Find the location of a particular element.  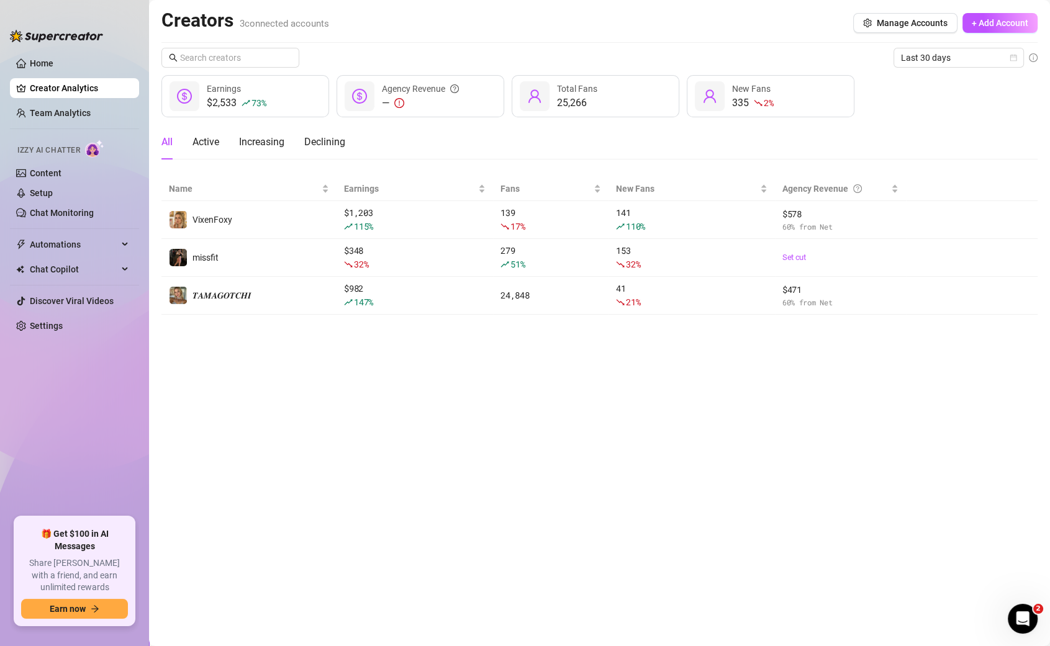

button: Manage Accounts is located at coordinates (905, 23).